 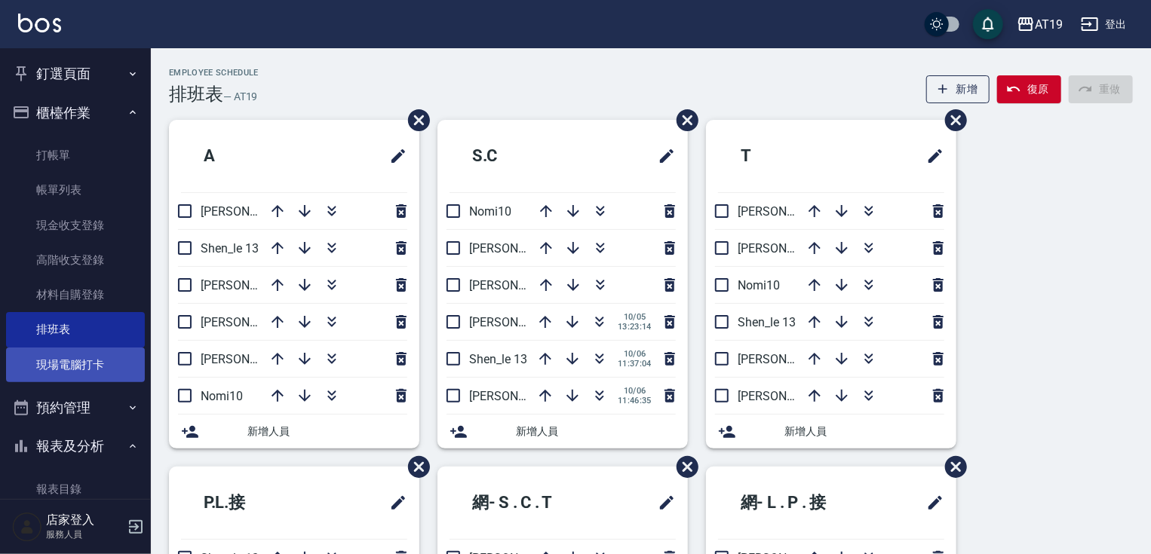 I want to click on a: 現場電腦打卡, so click(x=75, y=365).